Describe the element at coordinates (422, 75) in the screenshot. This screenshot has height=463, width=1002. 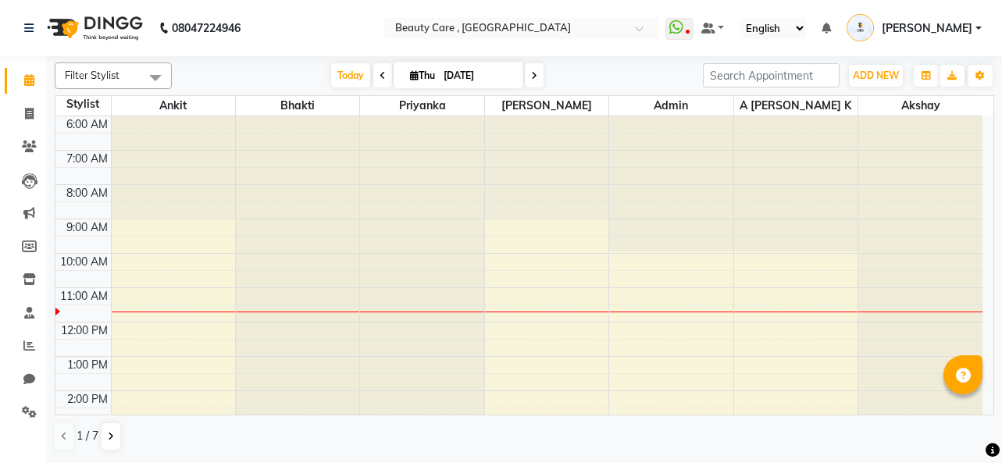
I see `span: Thu` at that location.